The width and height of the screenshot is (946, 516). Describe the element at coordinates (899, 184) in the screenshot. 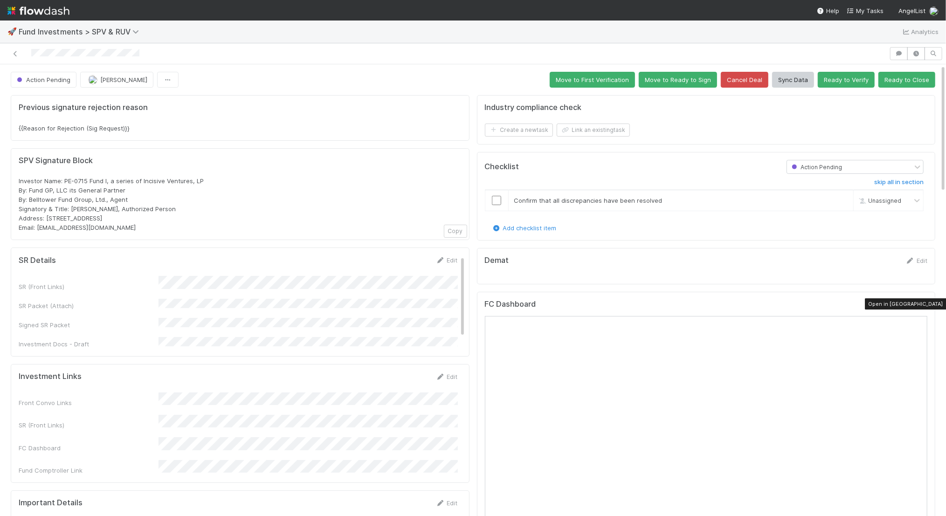

I see `a: skip all in section` at that location.